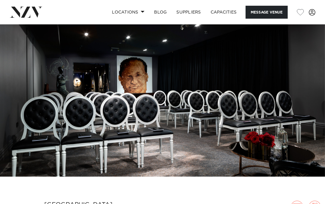 The width and height of the screenshot is (325, 204). What do you see at coordinates (160, 12) in the screenshot?
I see `a: BLOG` at bounding box center [160, 12].